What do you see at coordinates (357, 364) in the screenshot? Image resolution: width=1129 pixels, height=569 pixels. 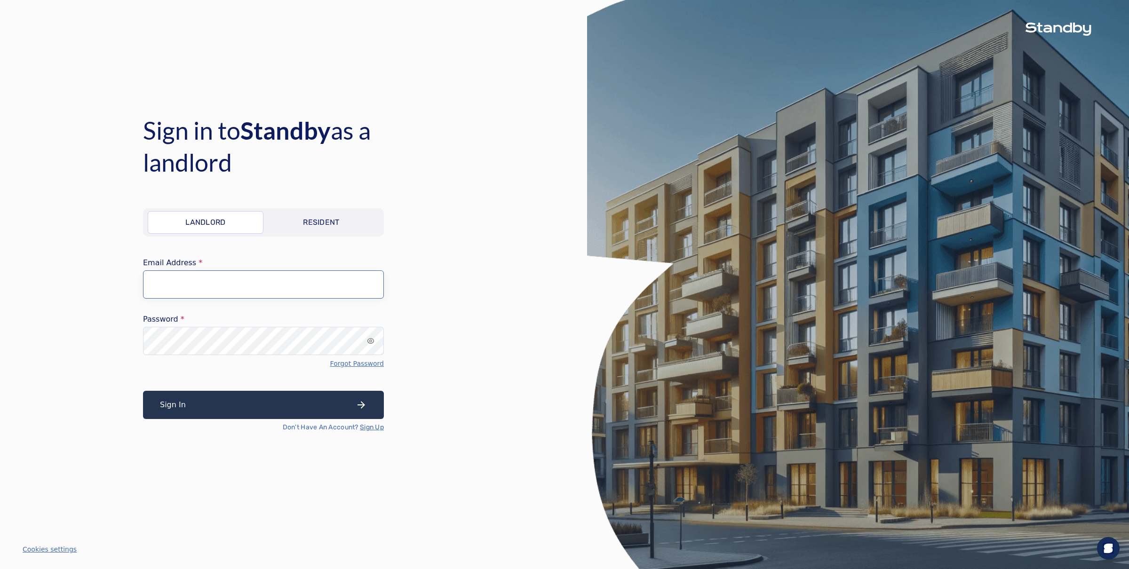 I see `a: Forgot Password` at bounding box center [357, 364].